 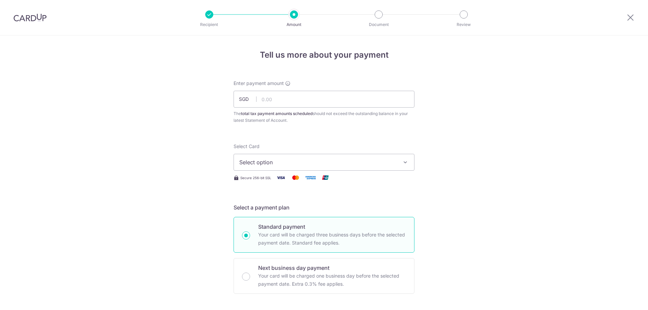 What do you see at coordinates (281, 178) in the screenshot?
I see `img: Visa` at bounding box center [281, 178].